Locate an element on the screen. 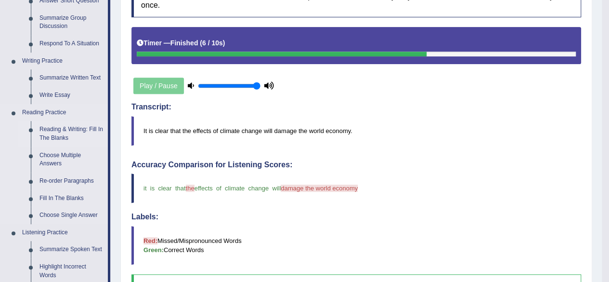 The width and height of the screenshot is (609, 282). h4: Transcript: is located at coordinates (356, 107).